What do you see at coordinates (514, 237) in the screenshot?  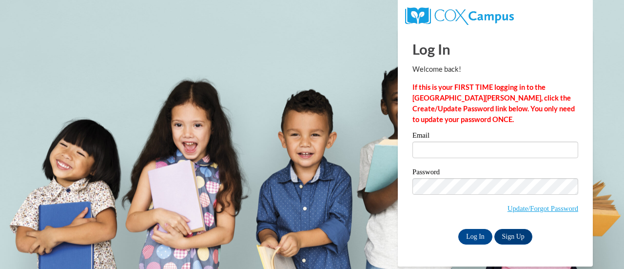 I see `a: Sign Up` at bounding box center [514, 237].